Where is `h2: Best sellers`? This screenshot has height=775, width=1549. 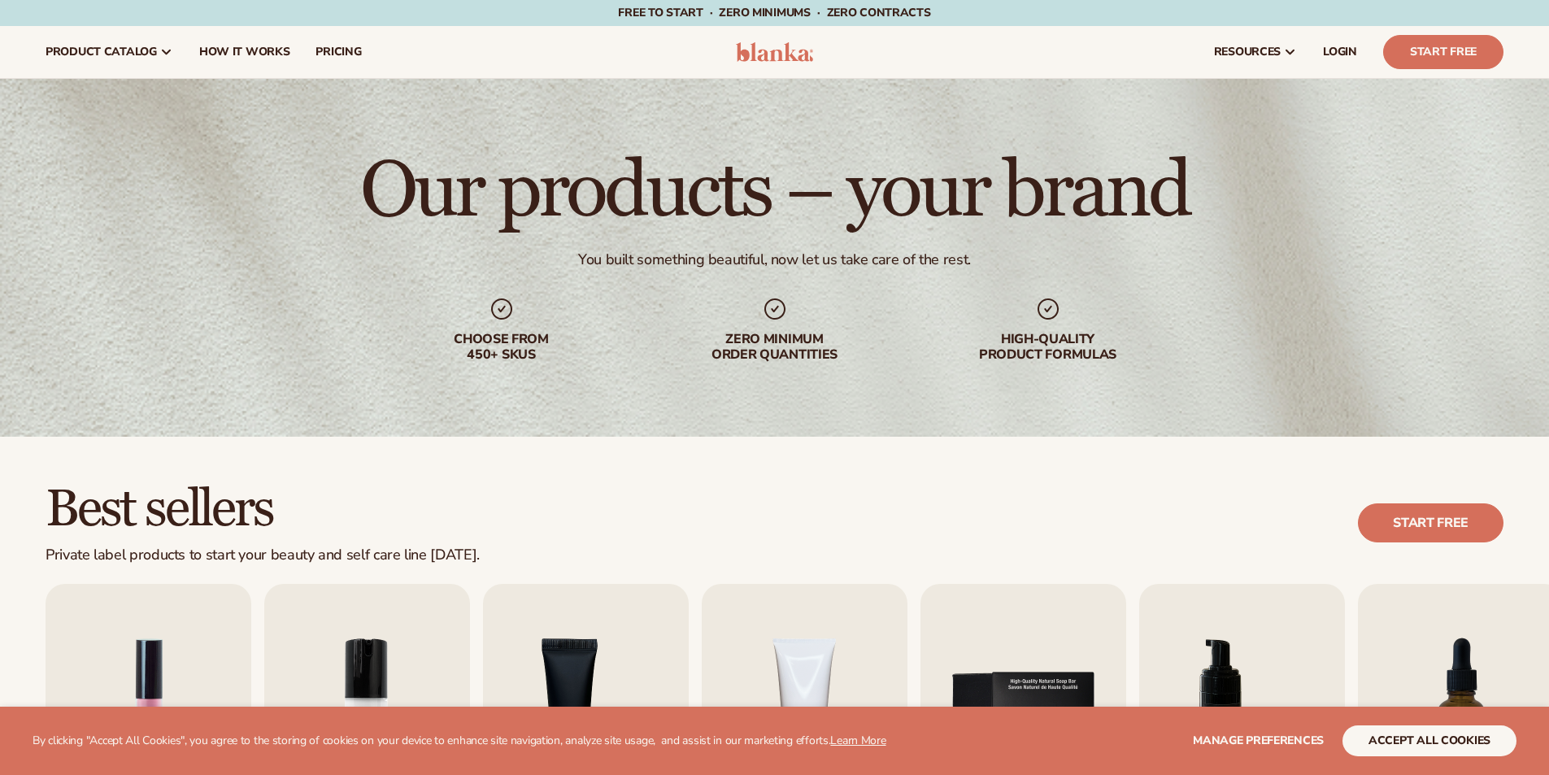 h2: Best sellers is located at coordinates (263, 509).